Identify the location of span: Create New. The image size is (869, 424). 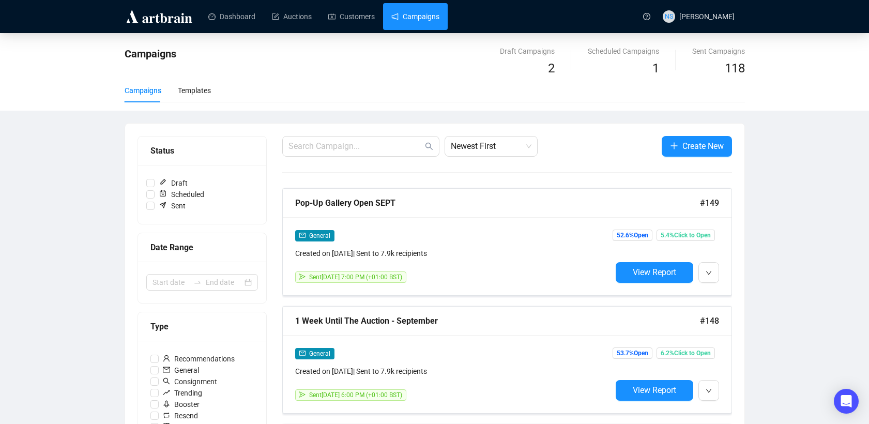
(703, 146).